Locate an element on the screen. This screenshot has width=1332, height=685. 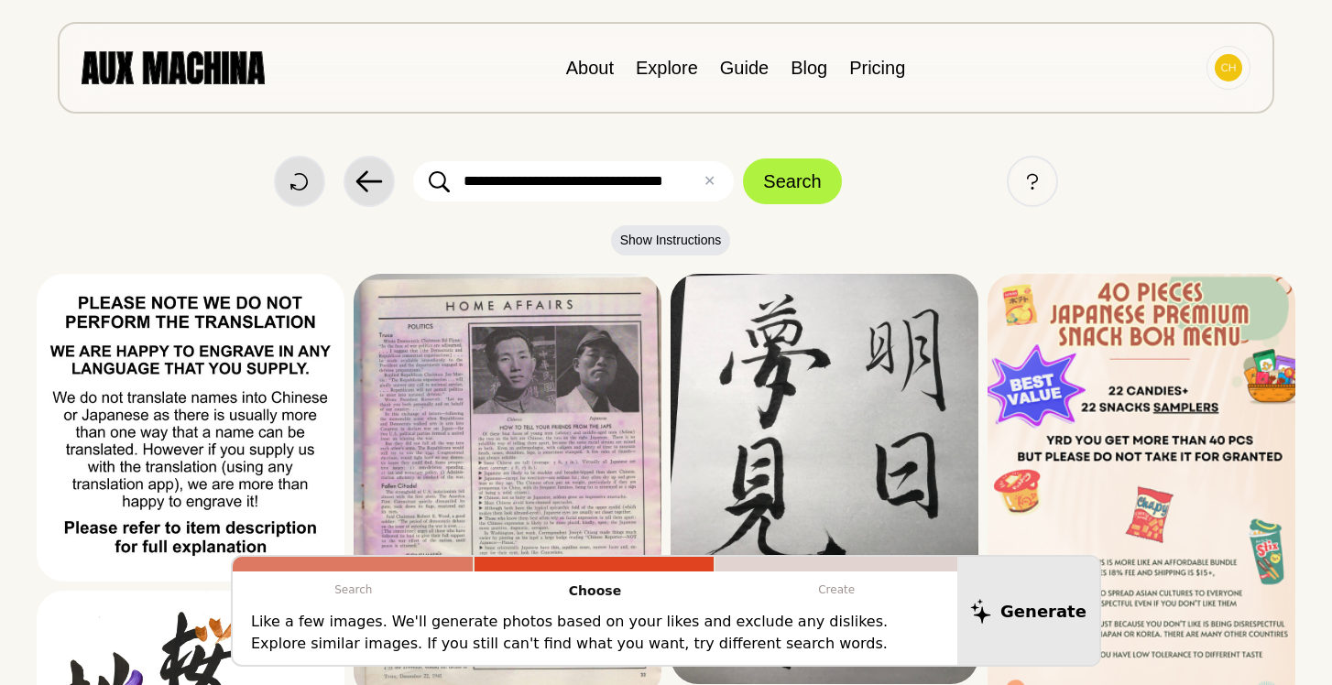
a: Guide is located at coordinates (744, 68).